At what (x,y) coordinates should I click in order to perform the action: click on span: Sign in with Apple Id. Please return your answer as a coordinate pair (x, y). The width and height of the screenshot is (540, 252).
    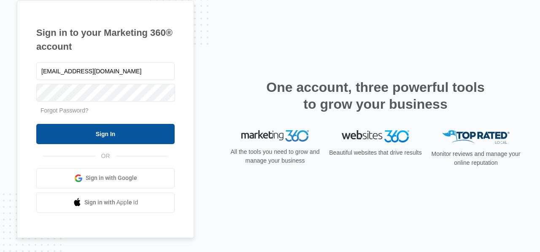
    Looking at the image, I should click on (111, 203).